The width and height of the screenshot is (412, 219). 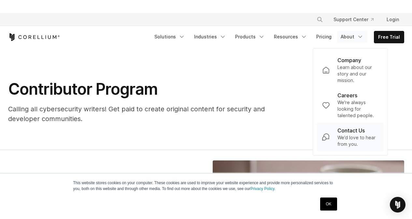 What do you see at coordinates (170, 37) in the screenshot?
I see `a: Solutions` at bounding box center [170, 37].